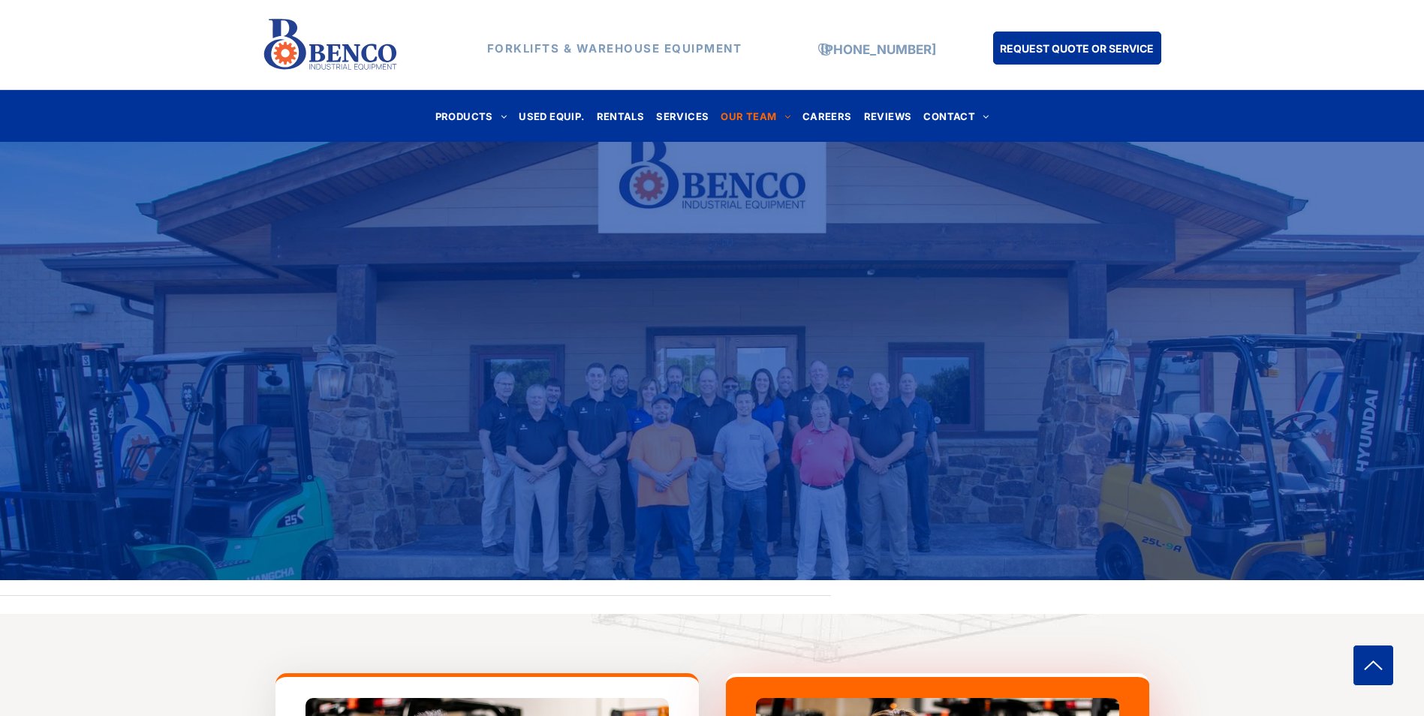 Image resolution: width=1424 pixels, height=716 pixels. I want to click on a: RENTALS, so click(621, 116).